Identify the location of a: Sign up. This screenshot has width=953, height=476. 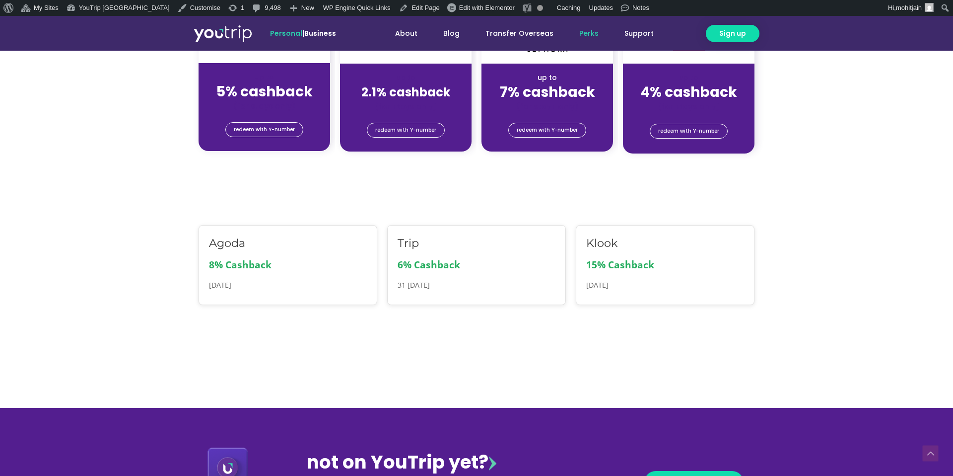
(733, 33).